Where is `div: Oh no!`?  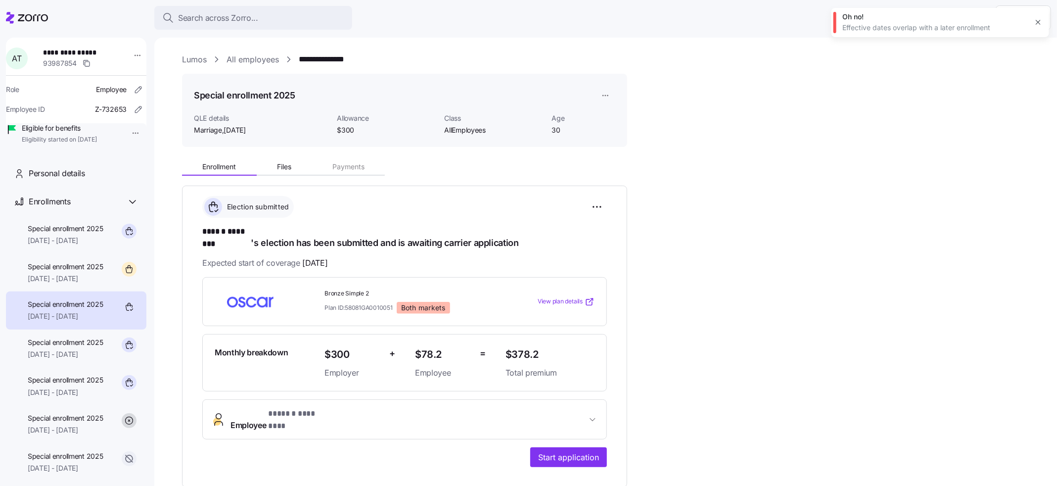 div: Oh no! is located at coordinates (935, 17).